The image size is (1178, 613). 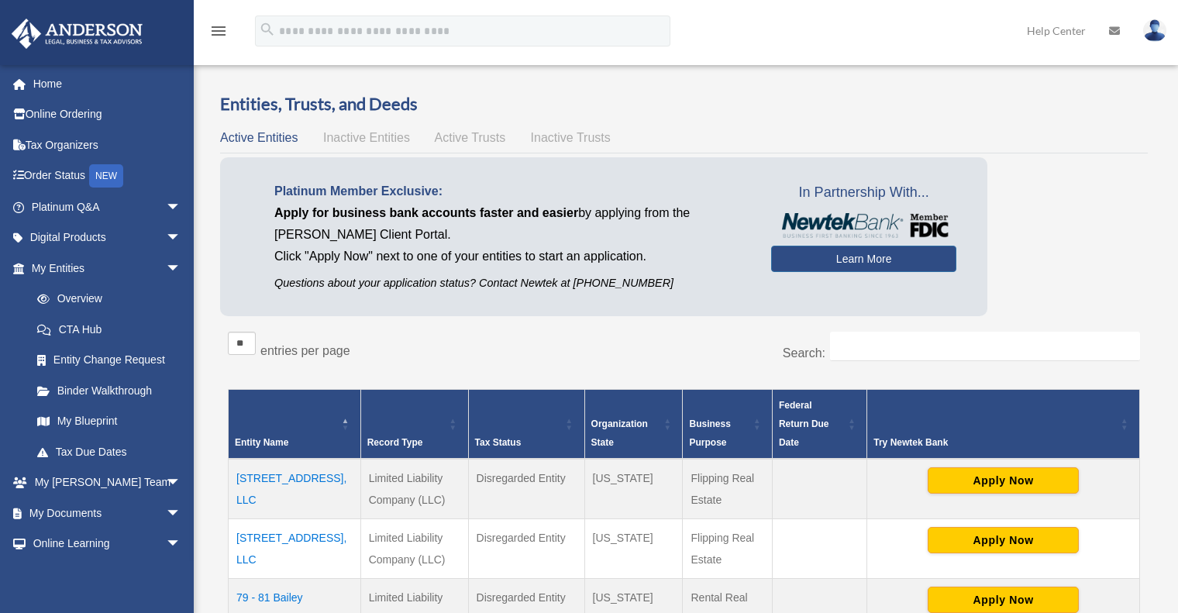 I want to click on span: Record Type, so click(x=395, y=443).